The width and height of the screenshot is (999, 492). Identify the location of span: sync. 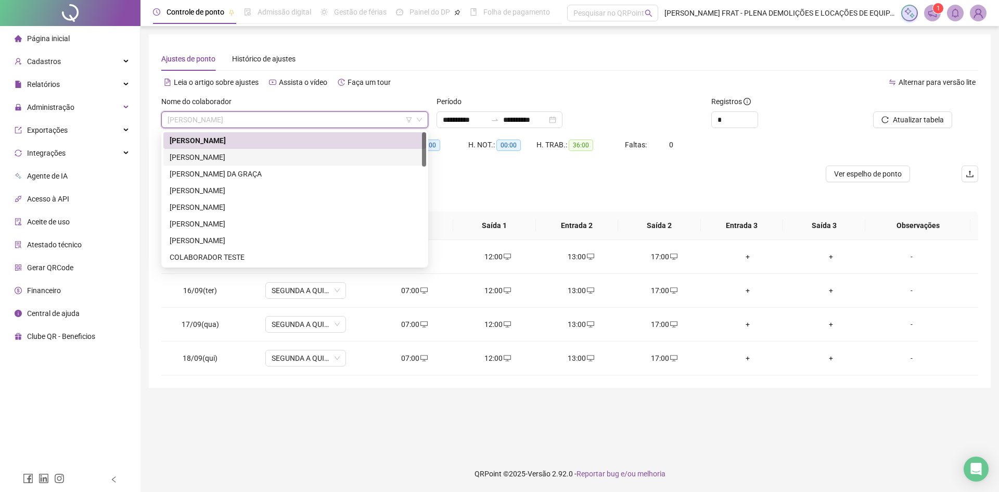
(18, 153).